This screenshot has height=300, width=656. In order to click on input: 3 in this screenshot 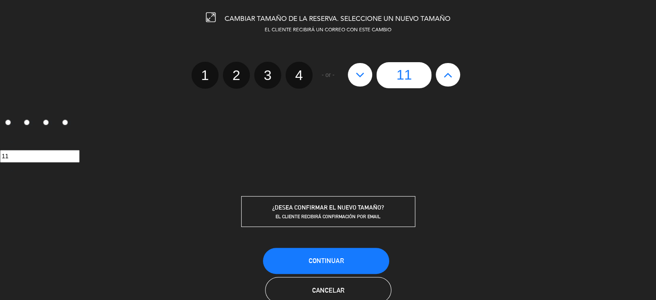, I will do `click(46, 122)`.